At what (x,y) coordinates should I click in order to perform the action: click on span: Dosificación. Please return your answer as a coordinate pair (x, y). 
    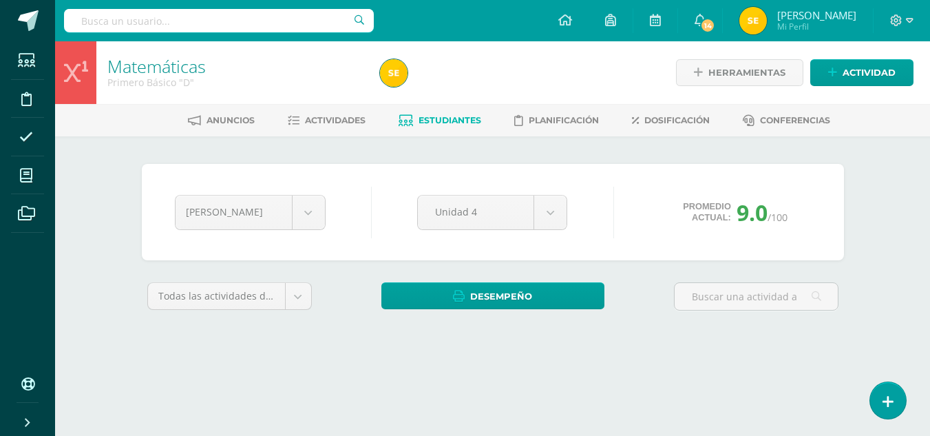
    Looking at the image, I should click on (677, 120).